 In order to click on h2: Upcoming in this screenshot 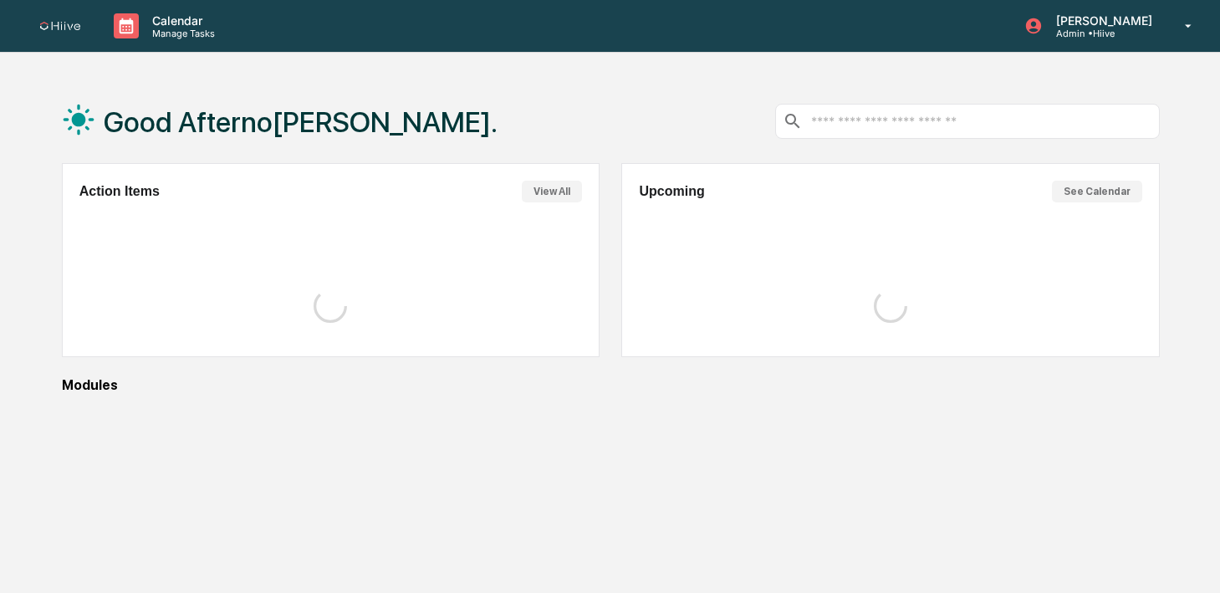, I will do `click(671, 191)`.